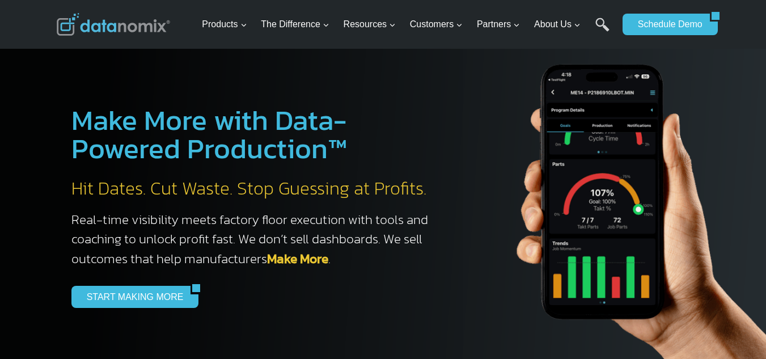  I want to click on a: START MAKING MORE, so click(131, 296).